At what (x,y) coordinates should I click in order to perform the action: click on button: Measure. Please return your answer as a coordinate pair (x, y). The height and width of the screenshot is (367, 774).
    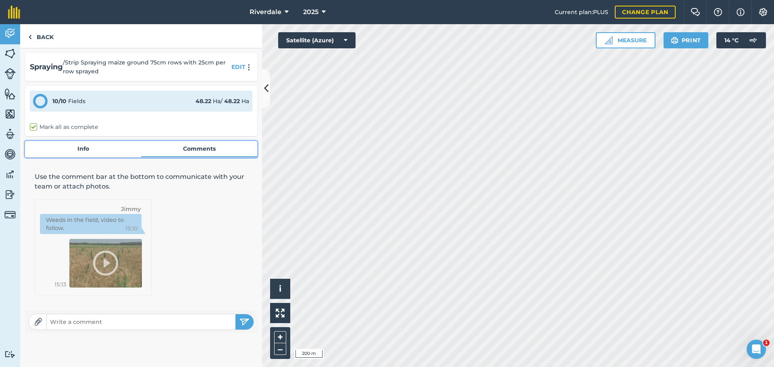
    Looking at the image, I should click on (625, 40).